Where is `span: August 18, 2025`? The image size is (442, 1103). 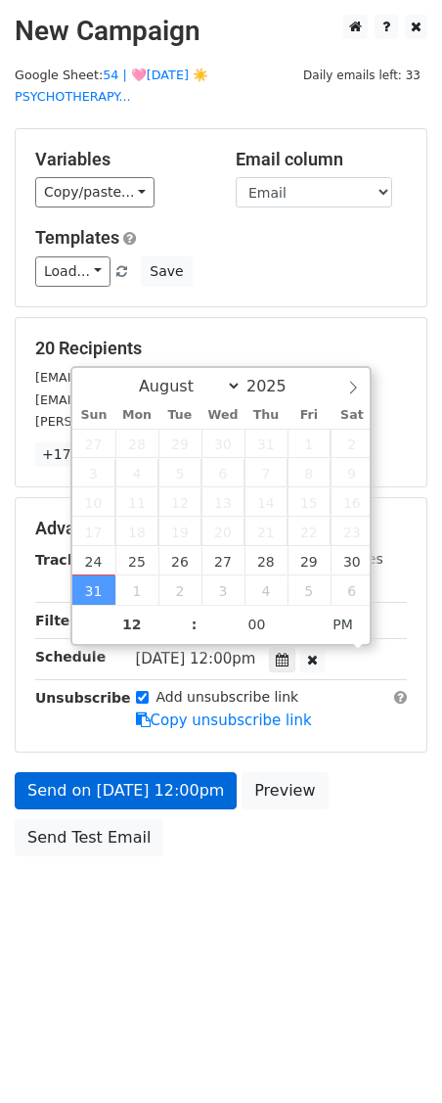
span: August 18, 2025 is located at coordinates (137, 532).